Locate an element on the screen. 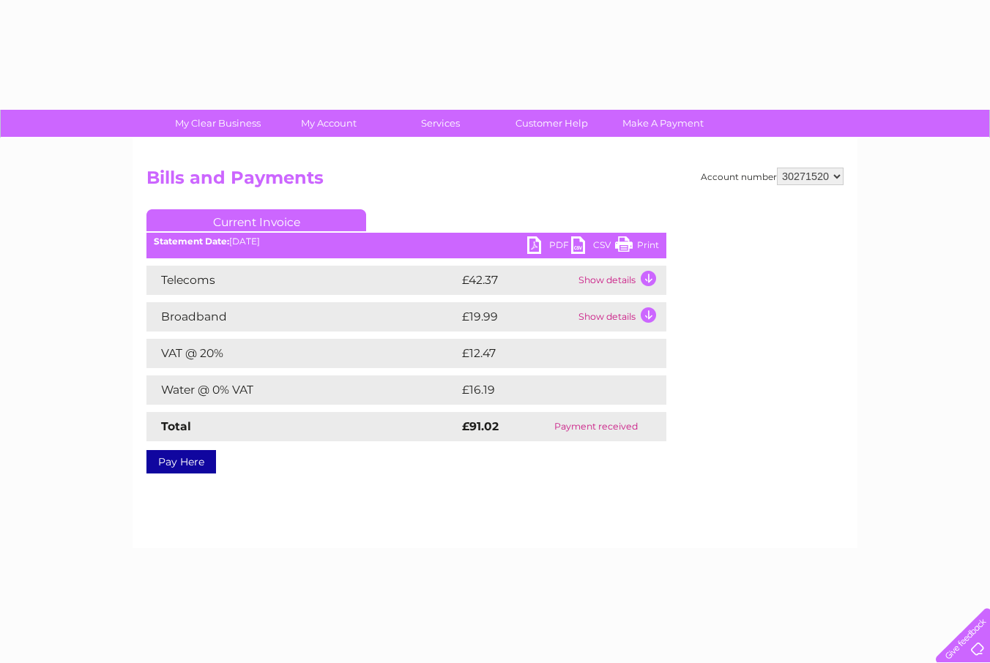 Image resolution: width=990 pixels, height=663 pixels. a: Current Invoice is located at coordinates (256, 220).